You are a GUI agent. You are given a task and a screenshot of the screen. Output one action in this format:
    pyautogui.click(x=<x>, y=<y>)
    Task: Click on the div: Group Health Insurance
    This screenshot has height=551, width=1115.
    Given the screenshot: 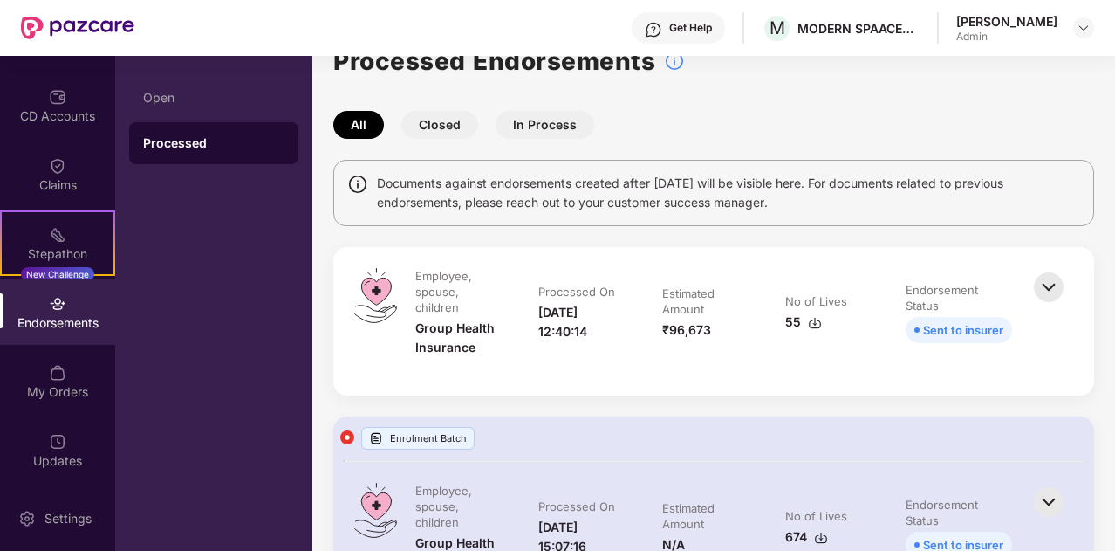 What is the action you would take?
    pyautogui.click(x=459, y=338)
    